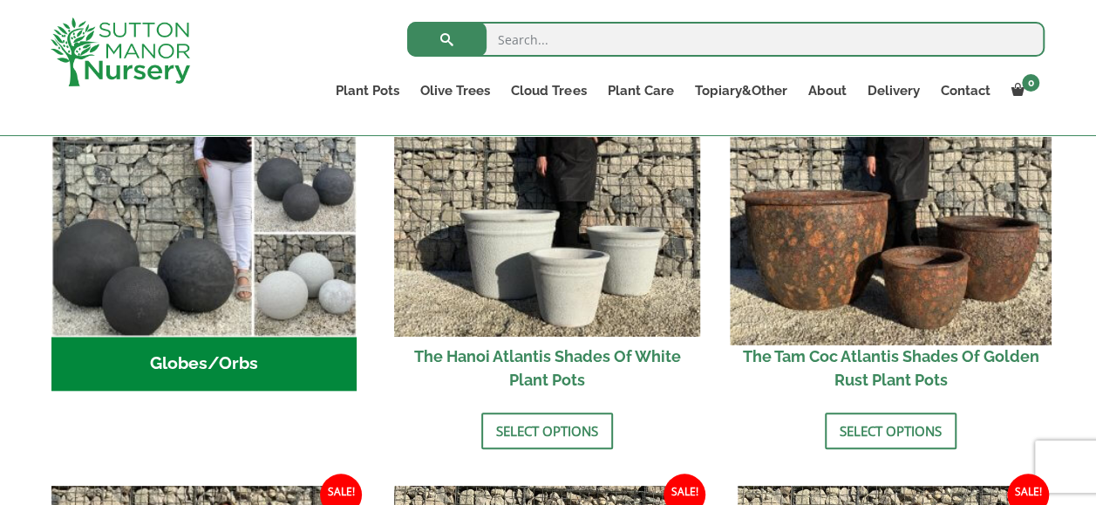 Image resolution: width=1096 pixels, height=505 pixels. What do you see at coordinates (964, 91) in the screenshot?
I see `a: Contact` at bounding box center [964, 91].